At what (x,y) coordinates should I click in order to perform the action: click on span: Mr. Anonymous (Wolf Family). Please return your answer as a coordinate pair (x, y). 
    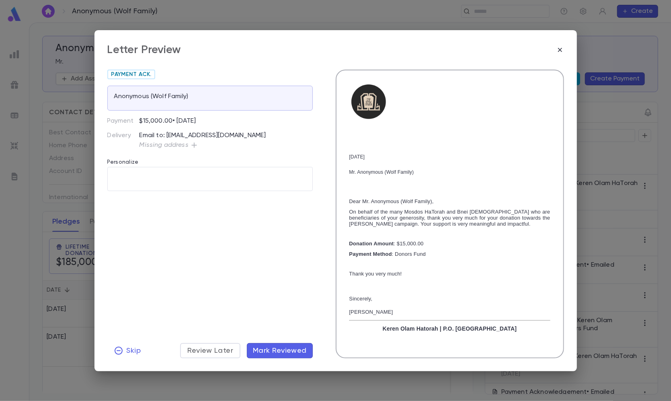
    Looking at the image, I should click on (382, 172).